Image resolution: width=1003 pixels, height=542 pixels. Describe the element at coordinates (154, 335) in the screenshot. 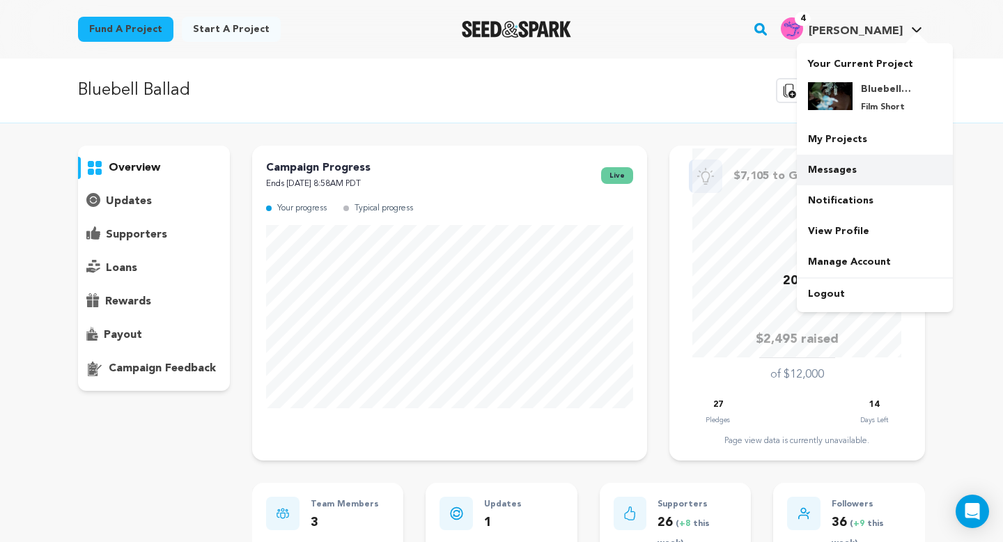

I see `button: payout` at that location.